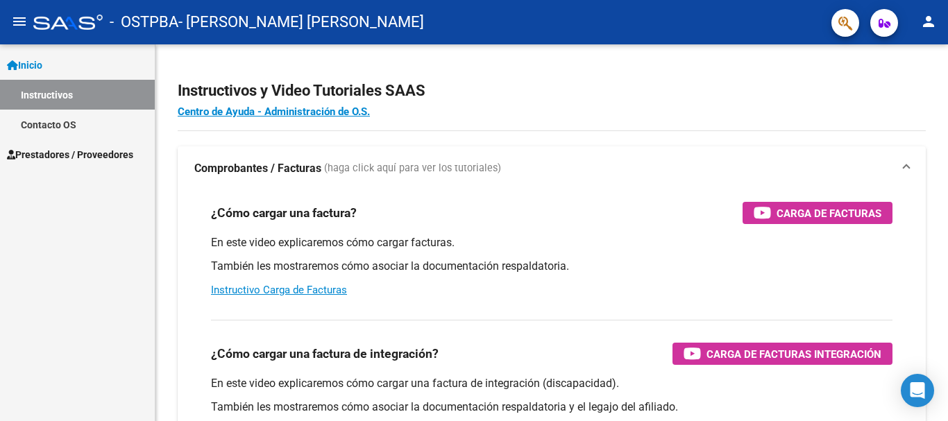 The width and height of the screenshot is (948, 421). What do you see at coordinates (828, 213) in the screenshot?
I see `span: Carga de Facturas` at bounding box center [828, 213].